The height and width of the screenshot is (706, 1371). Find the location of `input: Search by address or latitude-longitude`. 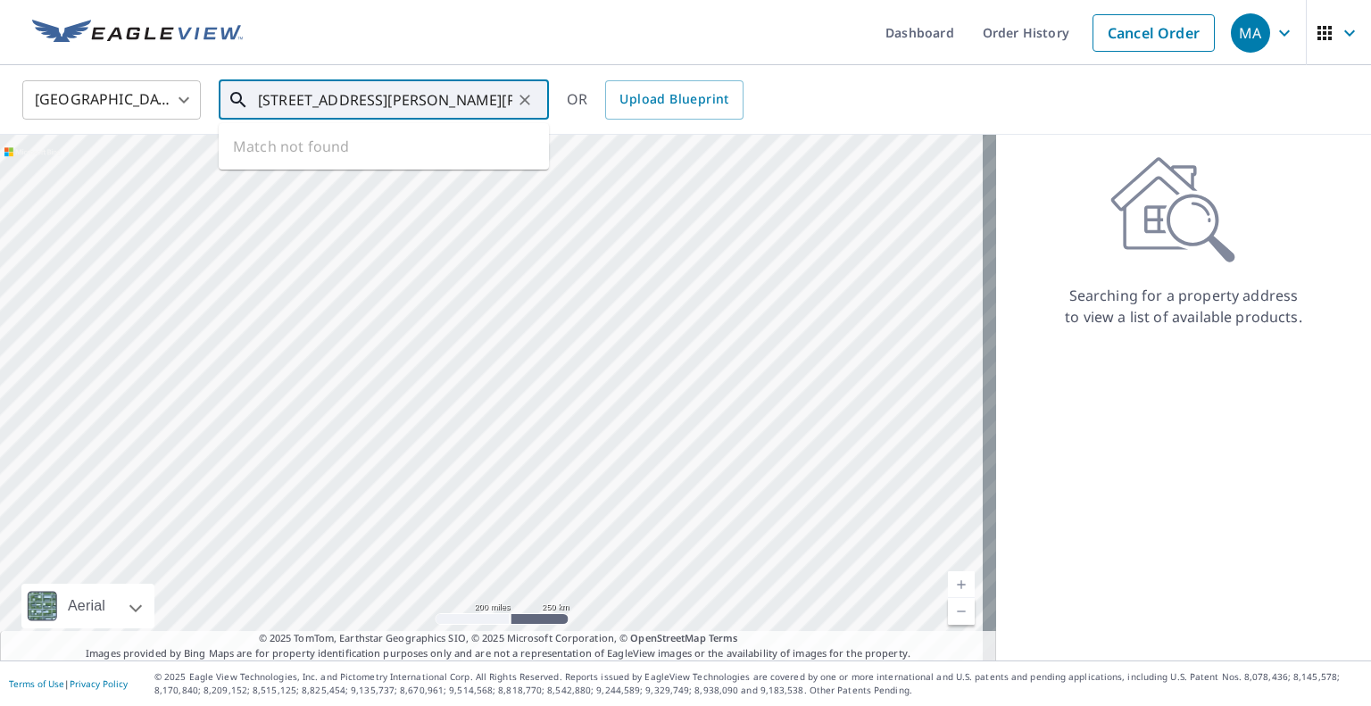

input: Search by address or latitude-longitude is located at coordinates (385, 100).